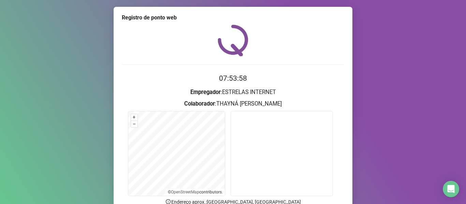  What do you see at coordinates (205, 92) in the screenshot?
I see `strong: Empregador` at bounding box center [205, 92].